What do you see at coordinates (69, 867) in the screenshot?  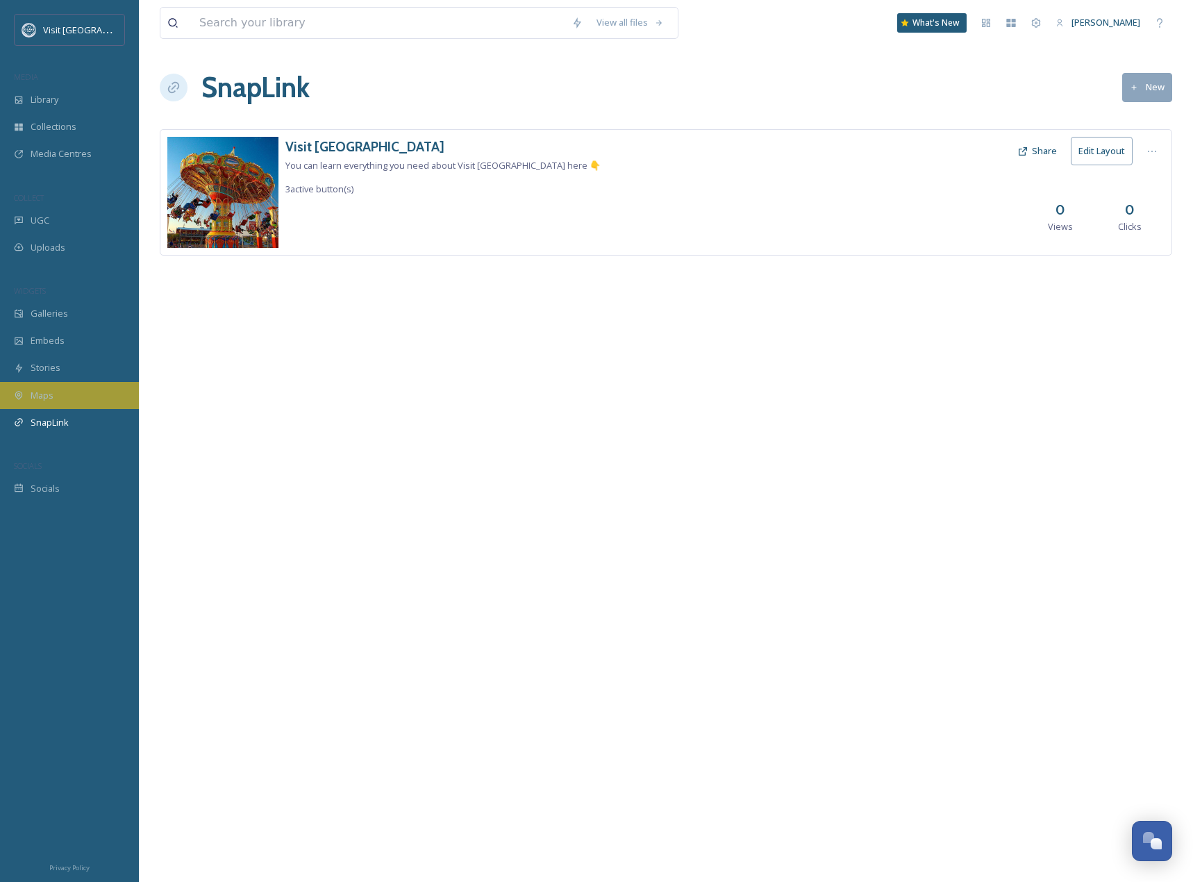 I see `a: Privacy Policy` at bounding box center [69, 867].